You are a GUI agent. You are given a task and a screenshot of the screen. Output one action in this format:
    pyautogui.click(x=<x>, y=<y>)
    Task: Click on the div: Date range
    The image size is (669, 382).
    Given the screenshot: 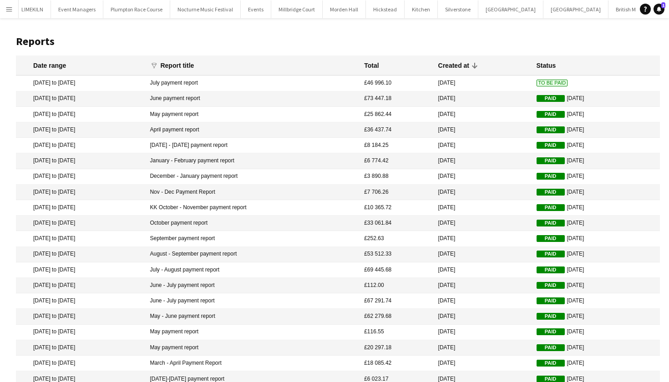 What is the action you would take?
    pyautogui.click(x=50, y=66)
    